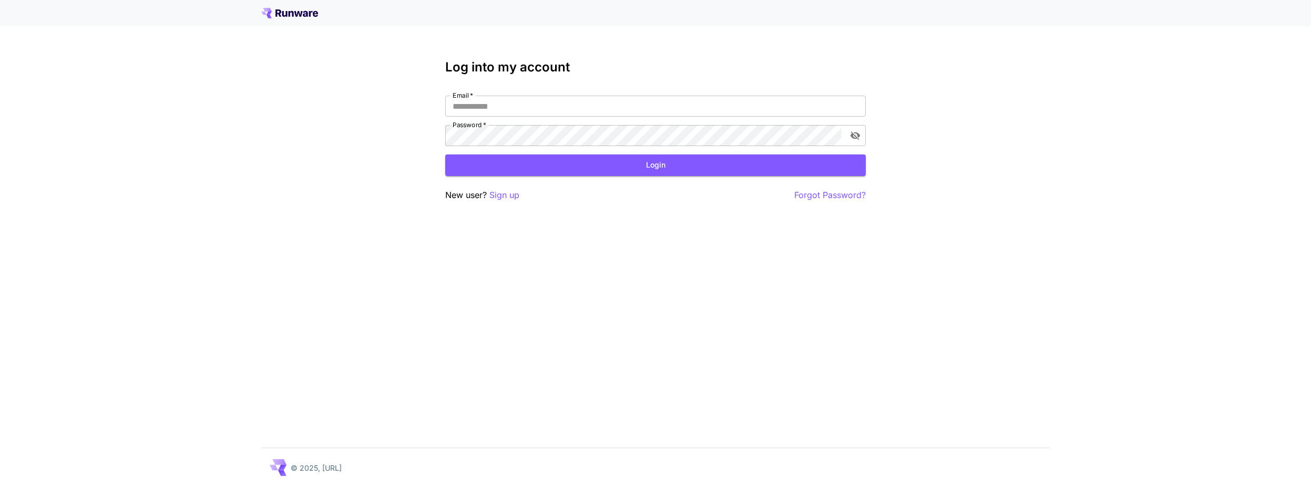 This screenshot has width=1311, height=487. I want to click on p: Sign up, so click(504, 195).